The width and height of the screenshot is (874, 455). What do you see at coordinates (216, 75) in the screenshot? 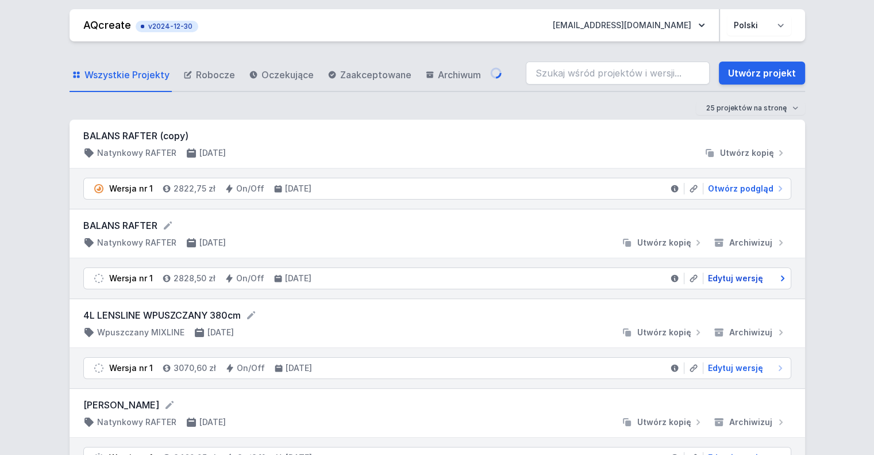
I see `span: Robocze` at bounding box center [216, 75].